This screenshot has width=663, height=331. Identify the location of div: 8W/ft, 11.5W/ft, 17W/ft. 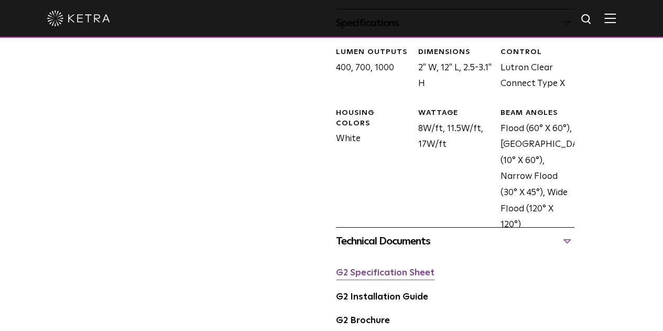
(451, 170).